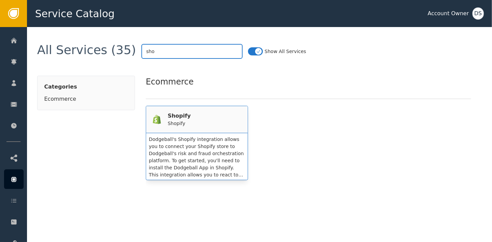 This screenshot has width=492, height=242. I want to click on span: Dodgeball's Shopify integration allows you to connect your Shopify store to Dodgeball's risk and ..., so click(196, 164).